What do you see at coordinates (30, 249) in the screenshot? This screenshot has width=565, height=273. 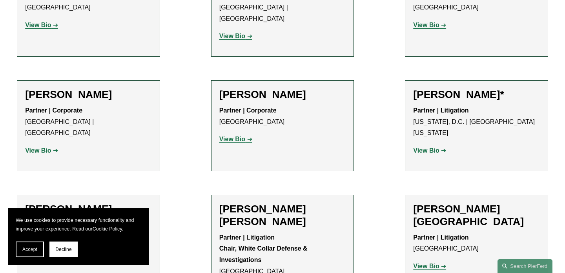 I see `span: Accept` at bounding box center [30, 249].